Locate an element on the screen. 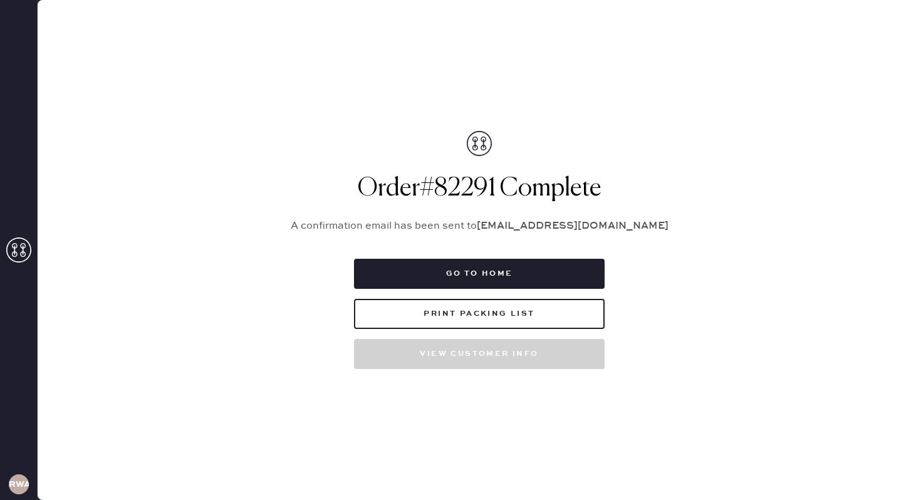 The height and width of the screenshot is (500, 921). h1: Order # 82291 Complete is located at coordinates (479, 189).